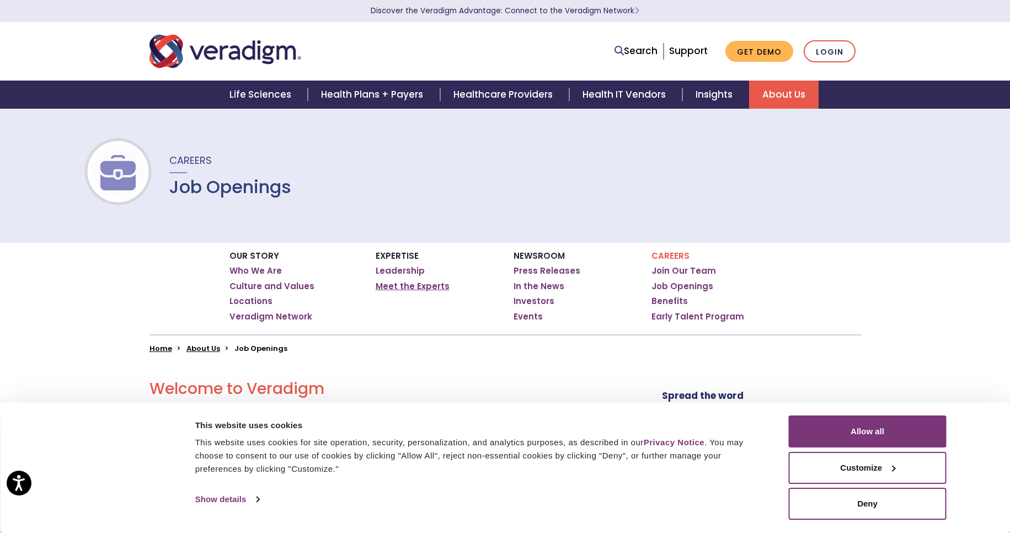  Describe the element at coordinates (227, 499) in the screenshot. I see `a: Show details` at that location.